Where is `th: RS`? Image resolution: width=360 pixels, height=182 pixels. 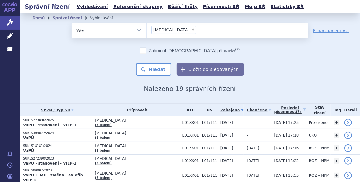
th: RS is located at coordinates (208, 110).